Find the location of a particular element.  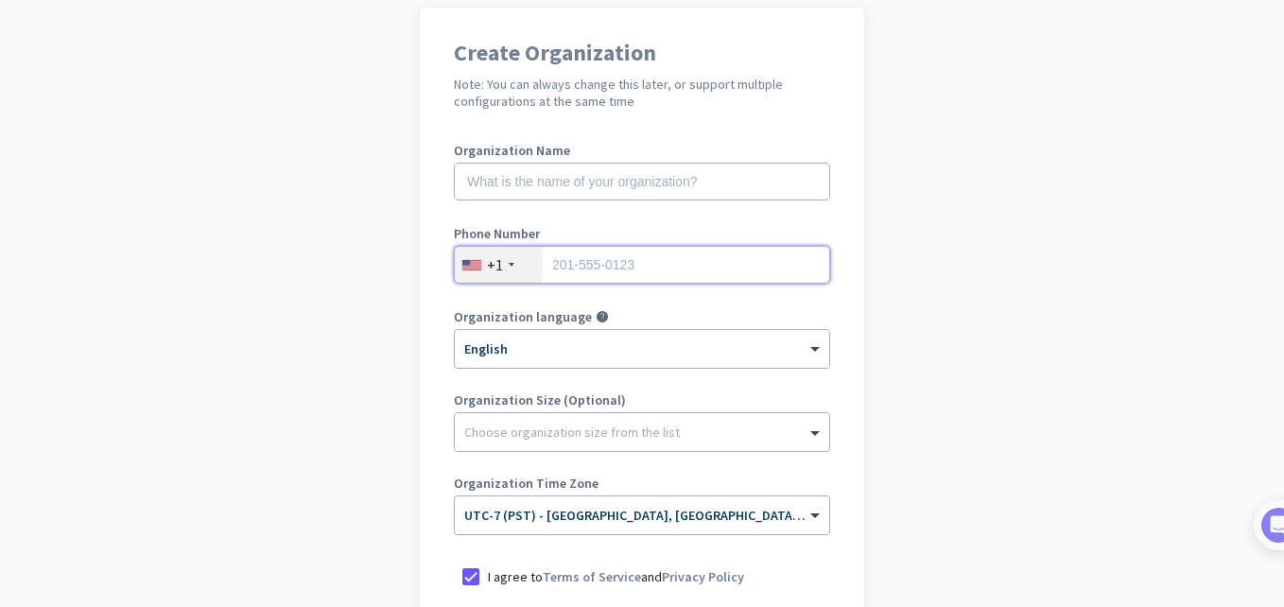

label: Organization Size (Optional) is located at coordinates (642, 400).